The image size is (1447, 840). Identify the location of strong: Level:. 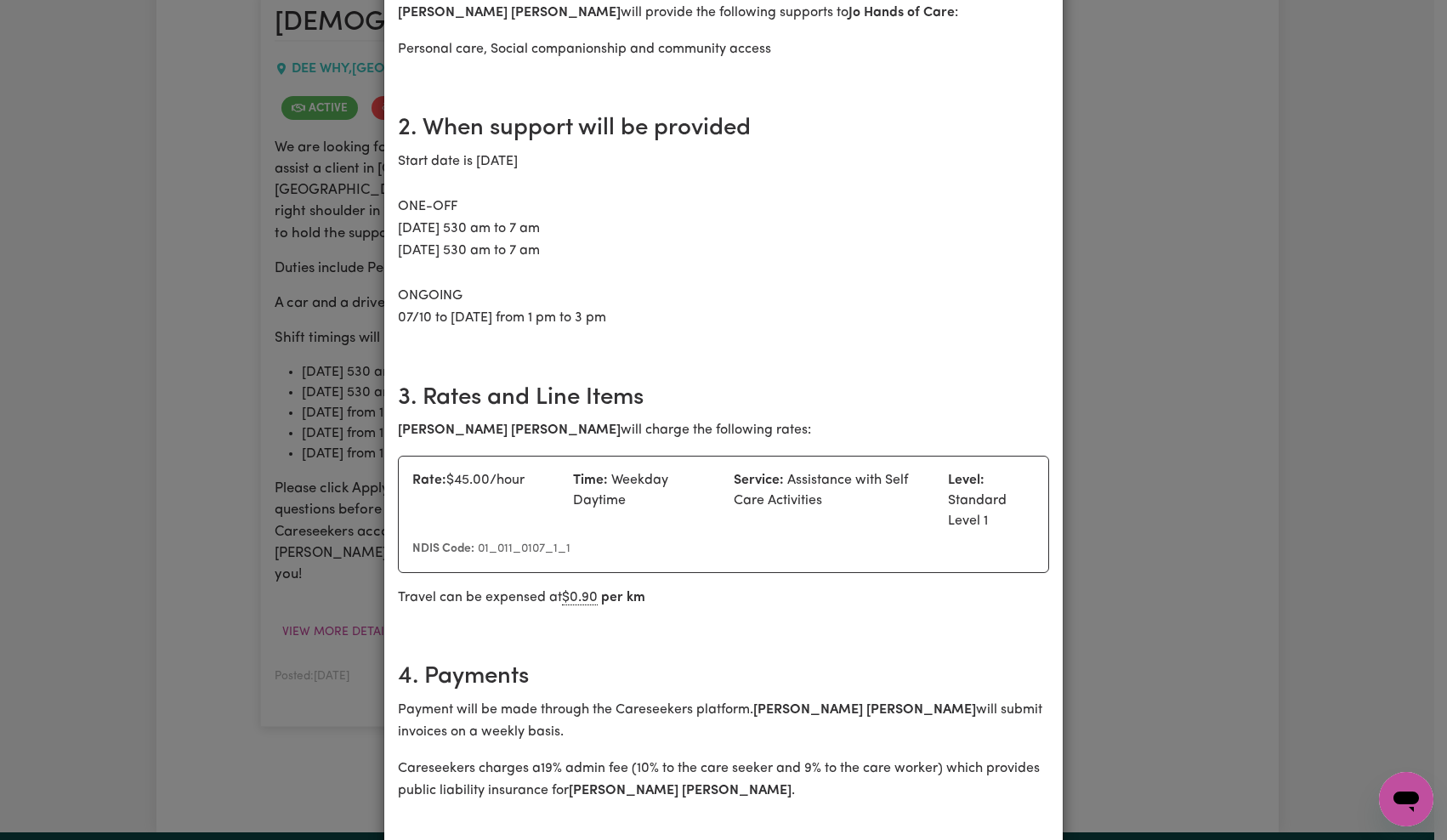
(966, 480).